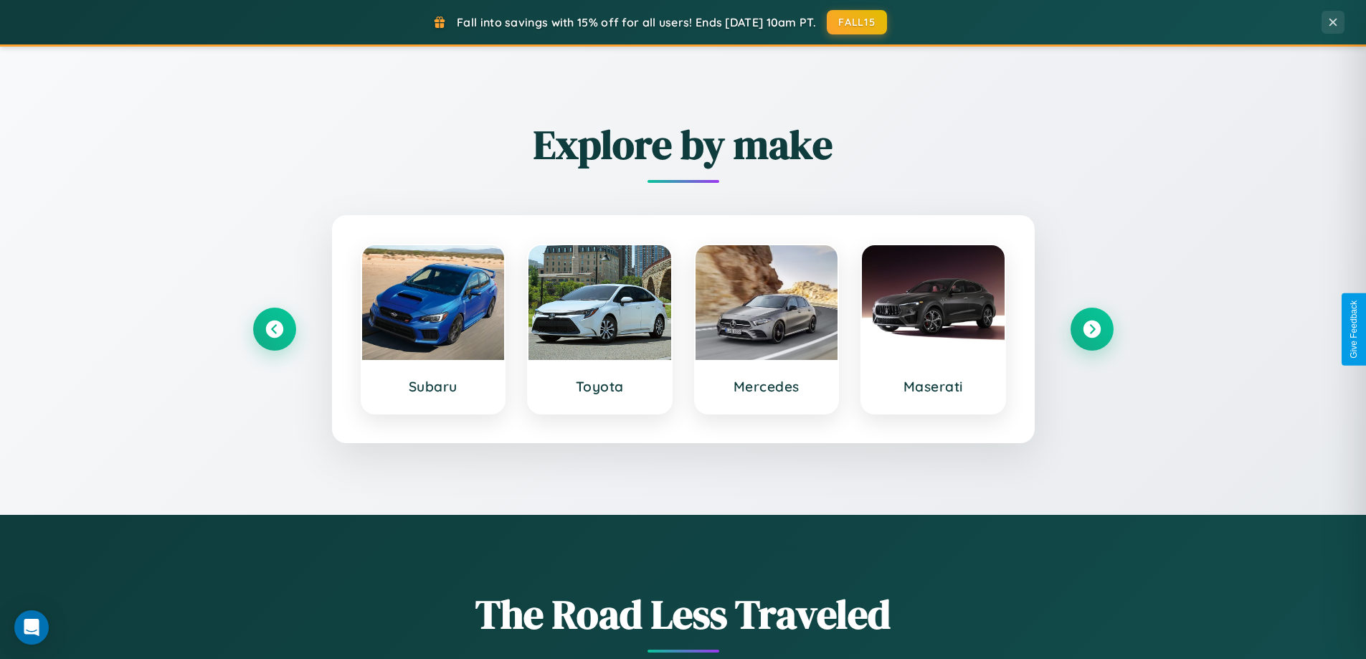 This screenshot has width=1366, height=659. Describe the element at coordinates (766, 386) in the screenshot. I see `h3: Mercedes` at that location.